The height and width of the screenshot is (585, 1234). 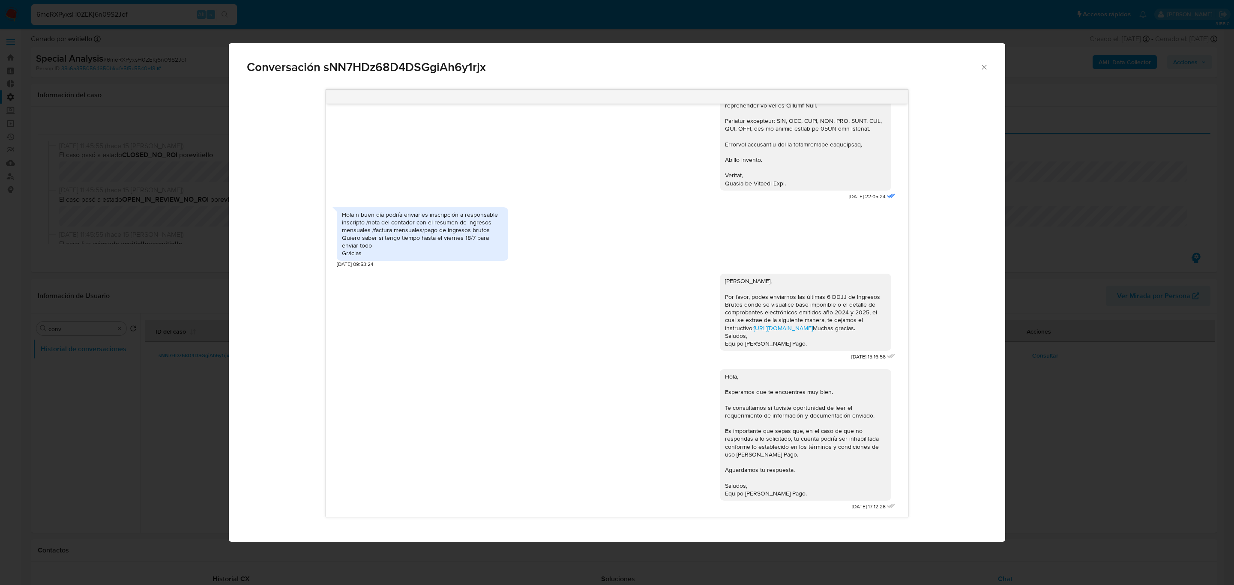 I want to click on div: Comunicación, so click(x=617, y=293).